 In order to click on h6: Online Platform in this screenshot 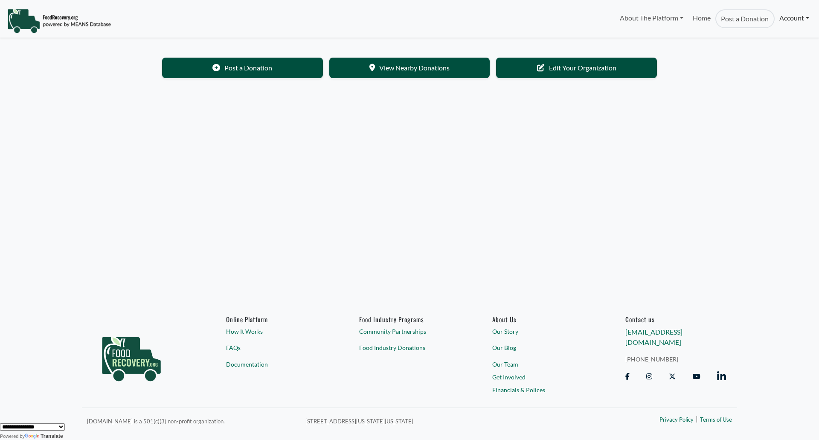, I will do `click(277, 319)`.